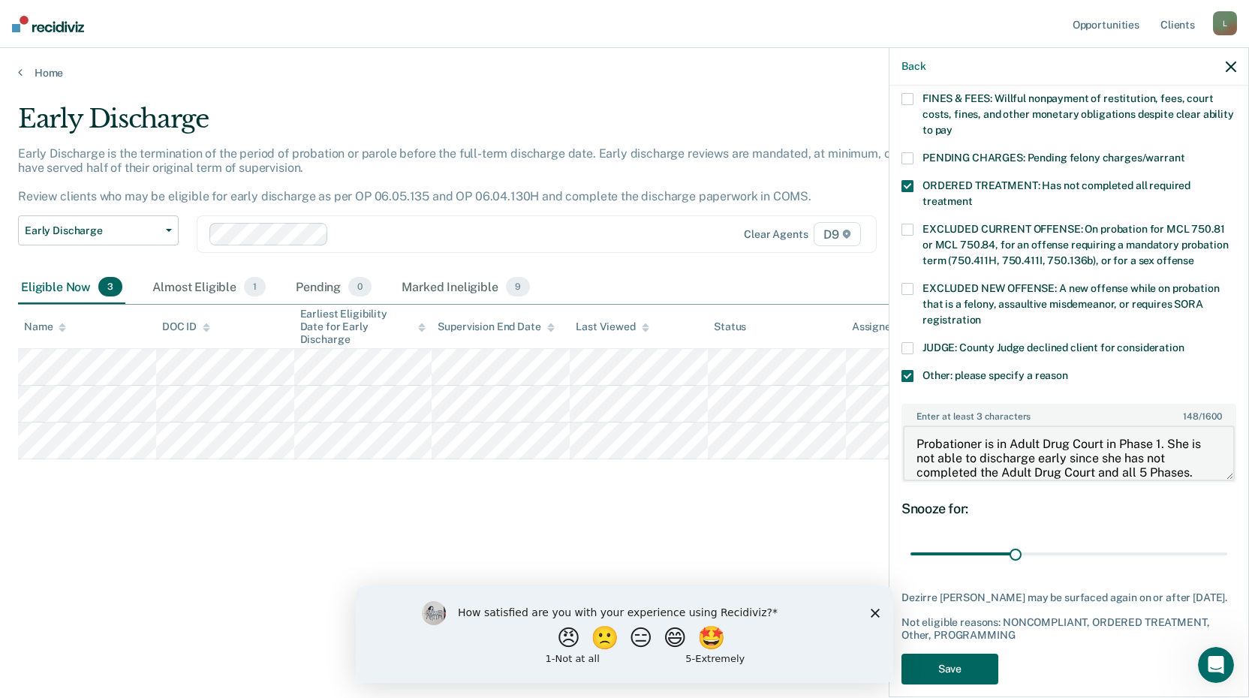  What do you see at coordinates (612, 326) in the screenshot?
I see `div: Last Viewed` at bounding box center [612, 326].